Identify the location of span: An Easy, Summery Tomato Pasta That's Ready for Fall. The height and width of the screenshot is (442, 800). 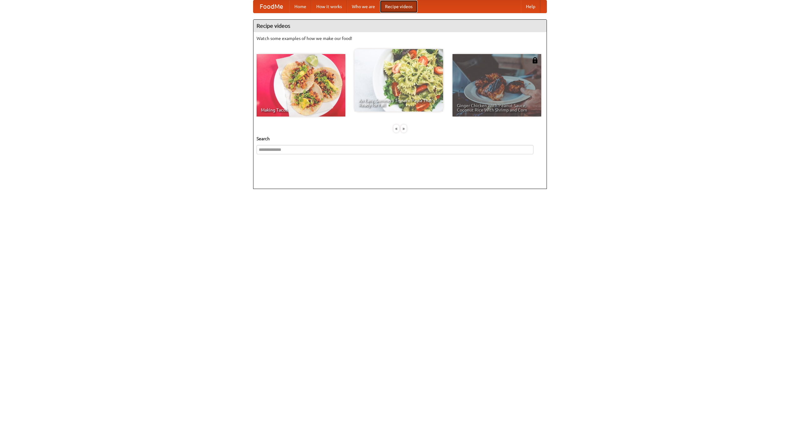
(399, 103).